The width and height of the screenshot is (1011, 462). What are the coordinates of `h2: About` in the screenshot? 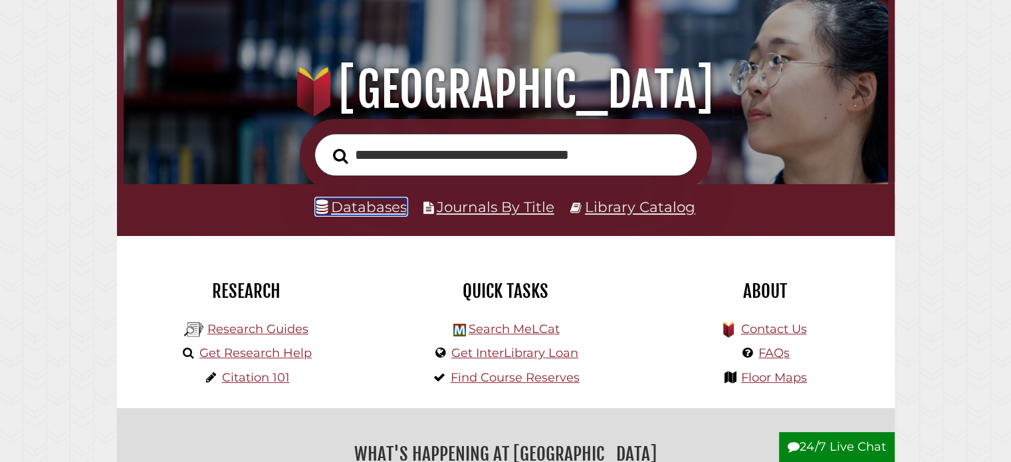 It's located at (765, 291).